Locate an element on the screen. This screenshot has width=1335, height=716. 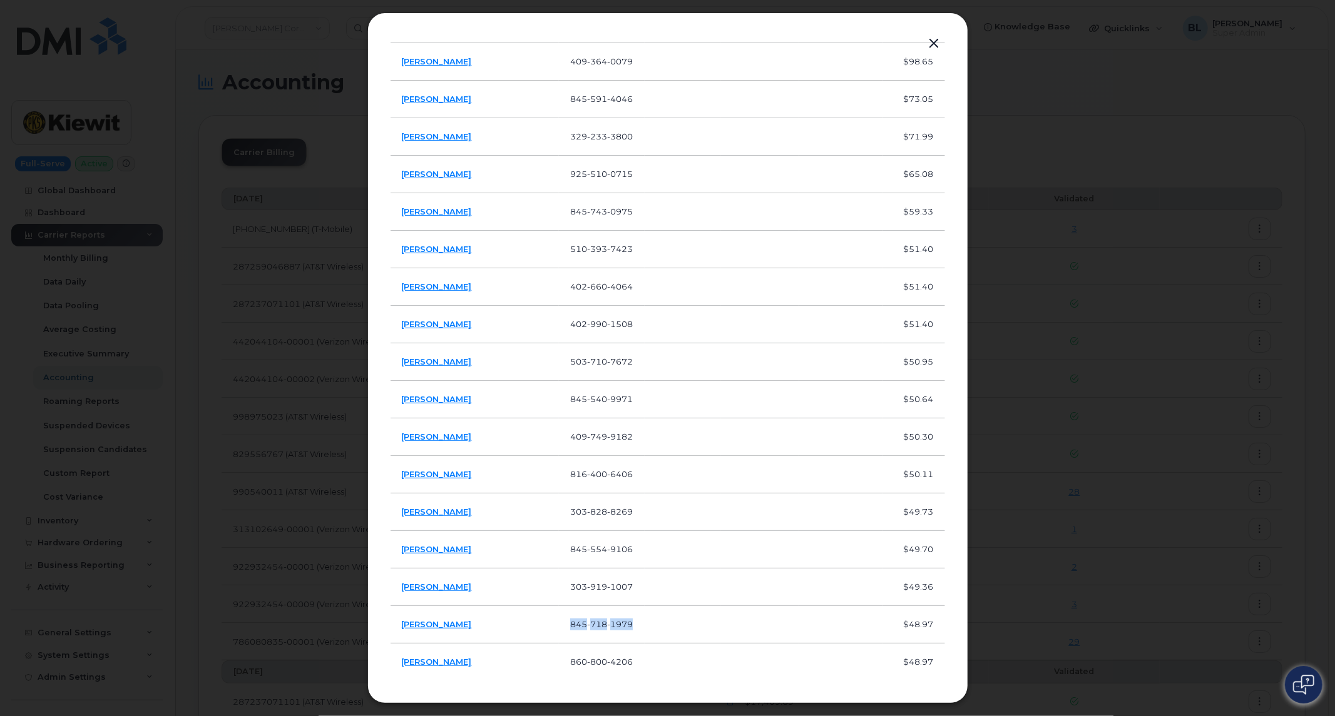
span: 860 is located at coordinates (601, 662).